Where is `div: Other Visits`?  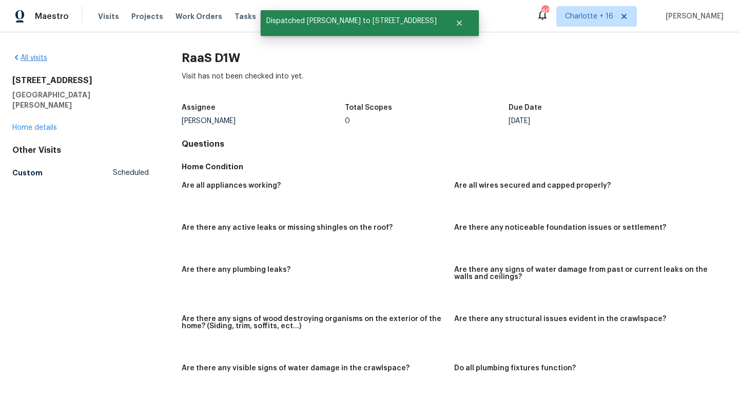
div: Other Visits is located at coordinates (81, 150).